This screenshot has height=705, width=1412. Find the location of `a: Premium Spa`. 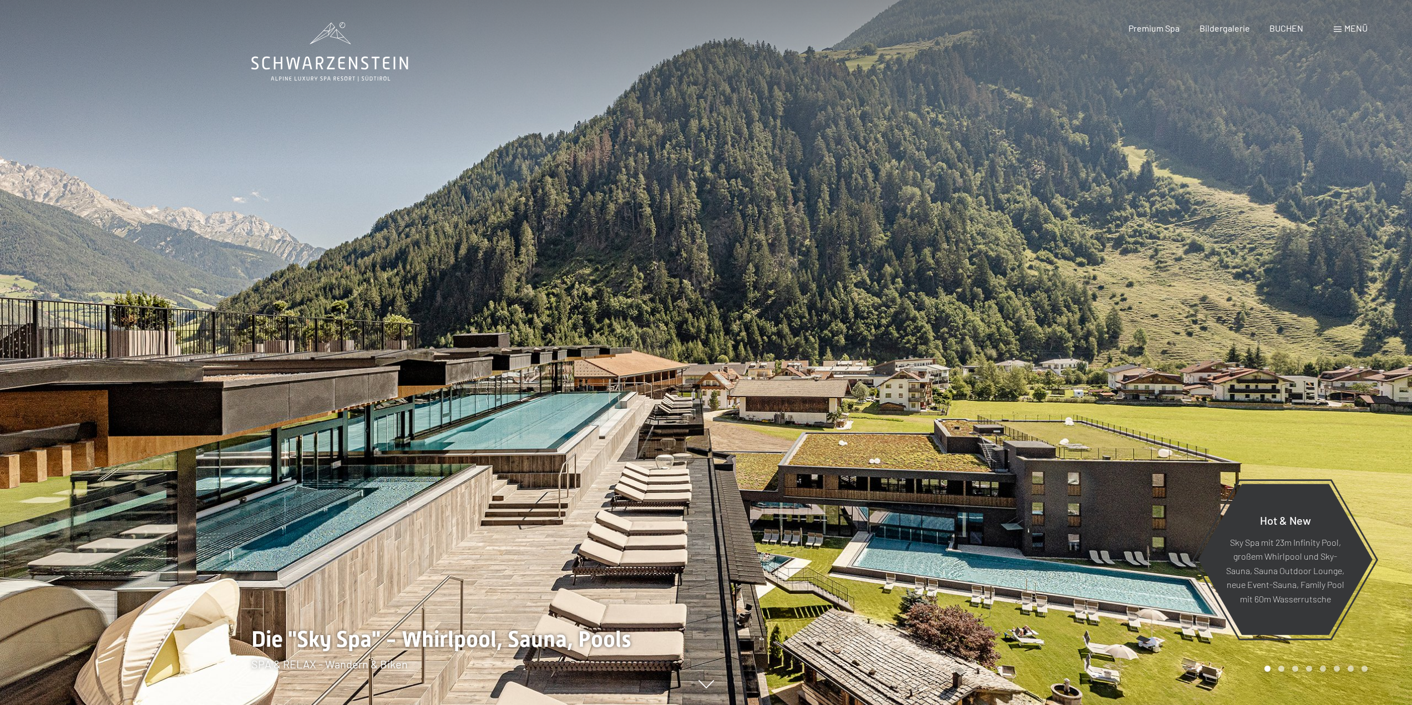

a: Premium Spa is located at coordinates (1154, 28).